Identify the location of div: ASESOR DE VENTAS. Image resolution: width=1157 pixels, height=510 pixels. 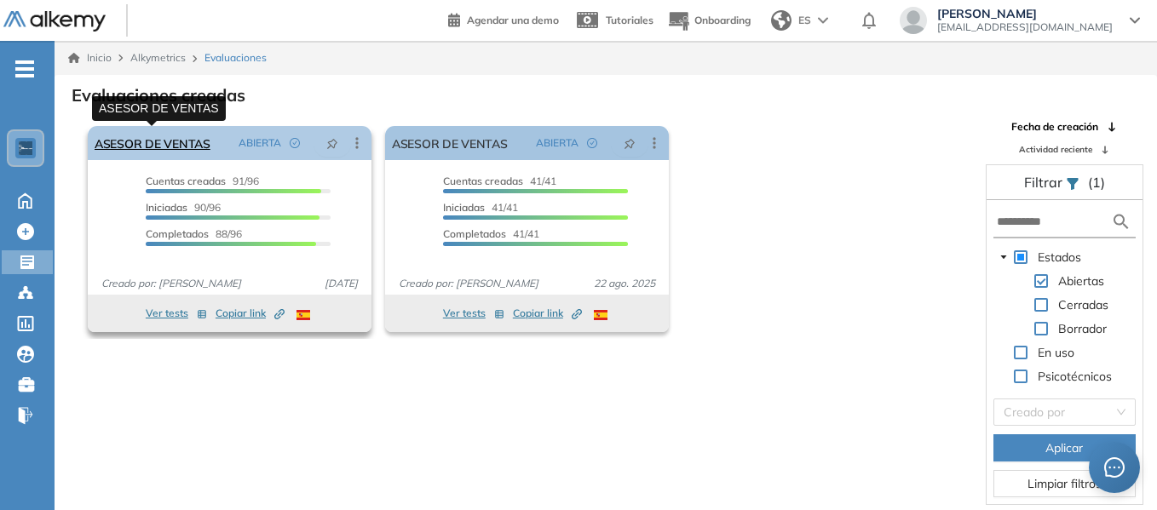
(158, 108).